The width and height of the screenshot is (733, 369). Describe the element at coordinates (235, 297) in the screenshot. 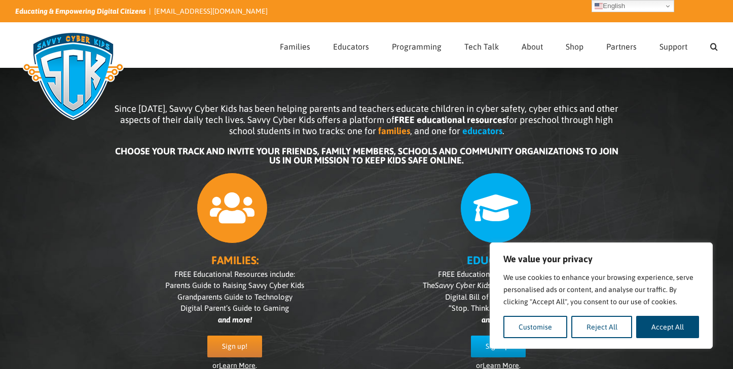

I see `span: Grandparents Guide to Technology` at that location.